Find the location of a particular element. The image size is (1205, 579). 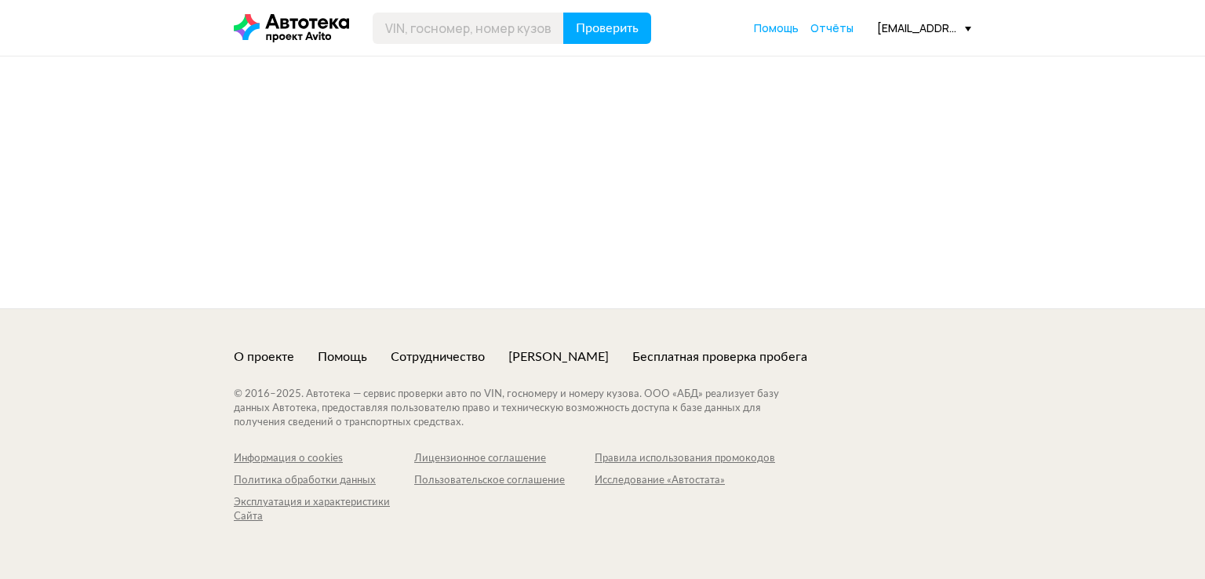

a: Лицензионное соглашение is located at coordinates (504, 459).